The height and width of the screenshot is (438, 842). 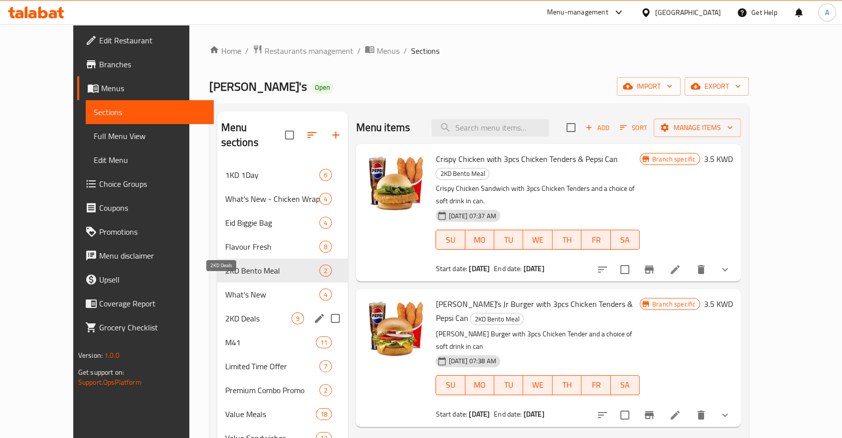 I want to click on img: Crispy Chicken with 3pcs Chicken Tenders & Pepsi Can, so click(x=396, y=184).